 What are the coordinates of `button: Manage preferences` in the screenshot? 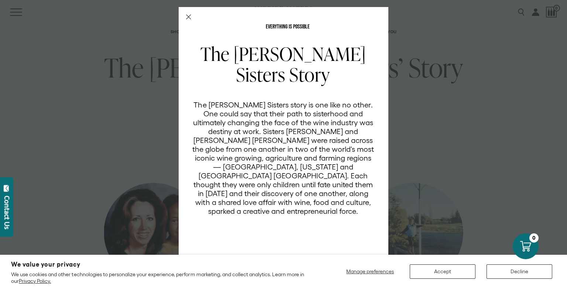 It's located at (371, 272).